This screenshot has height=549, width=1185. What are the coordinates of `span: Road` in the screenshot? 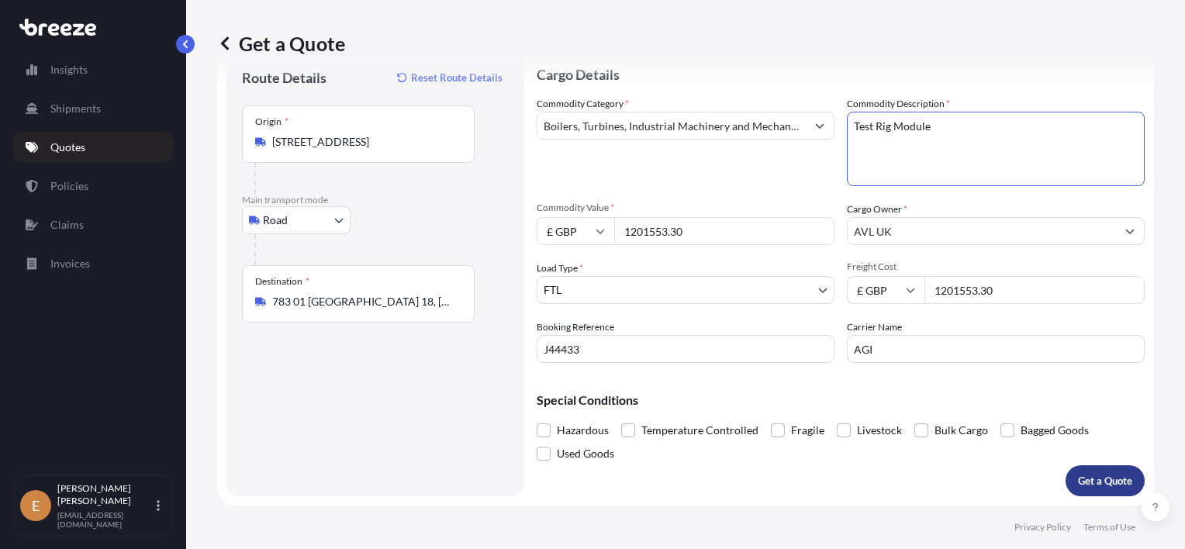 It's located at (275, 220).